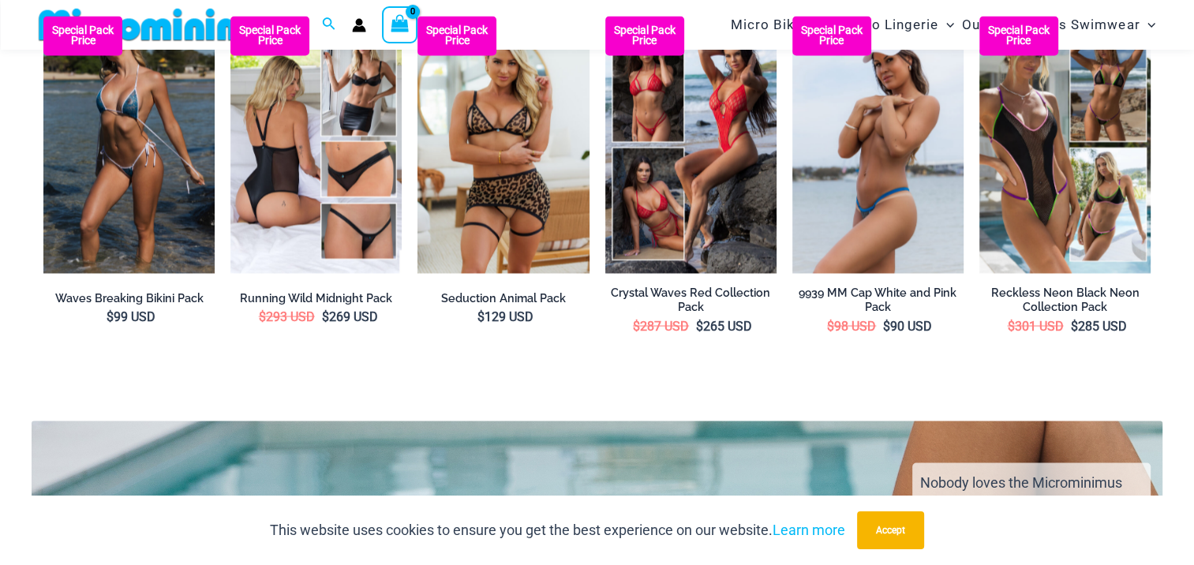 The width and height of the screenshot is (1194, 565). I want to click on h2: Waves Breaking Bikini Pack, so click(129, 298).